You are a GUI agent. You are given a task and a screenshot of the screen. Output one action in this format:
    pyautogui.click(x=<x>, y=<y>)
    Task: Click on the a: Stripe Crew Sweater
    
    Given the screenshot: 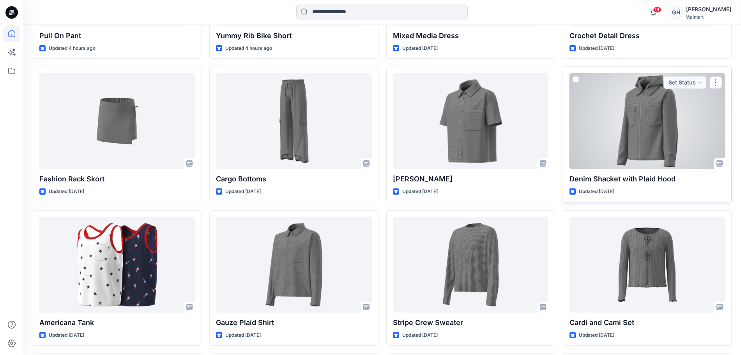 What is the action you would take?
    pyautogui.click(x=470, y=265)
    